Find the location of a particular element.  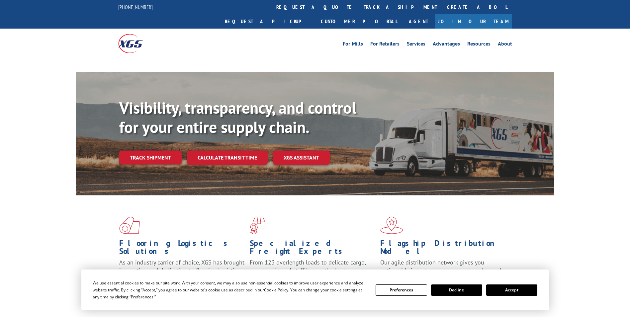

b: Visibility, transparency, and control for your entire supply chain. is located at coordinates (238, 117).